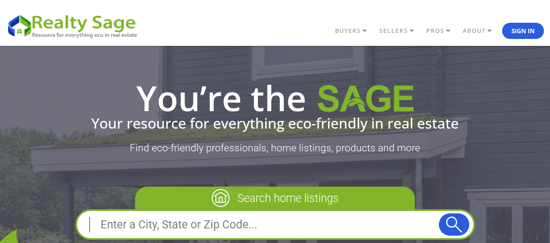 The width and height of the screenshot is (550, 243). Describe the element at coordinates (401, 31) in the screenshot. I see `a: SELLERS` at that location.